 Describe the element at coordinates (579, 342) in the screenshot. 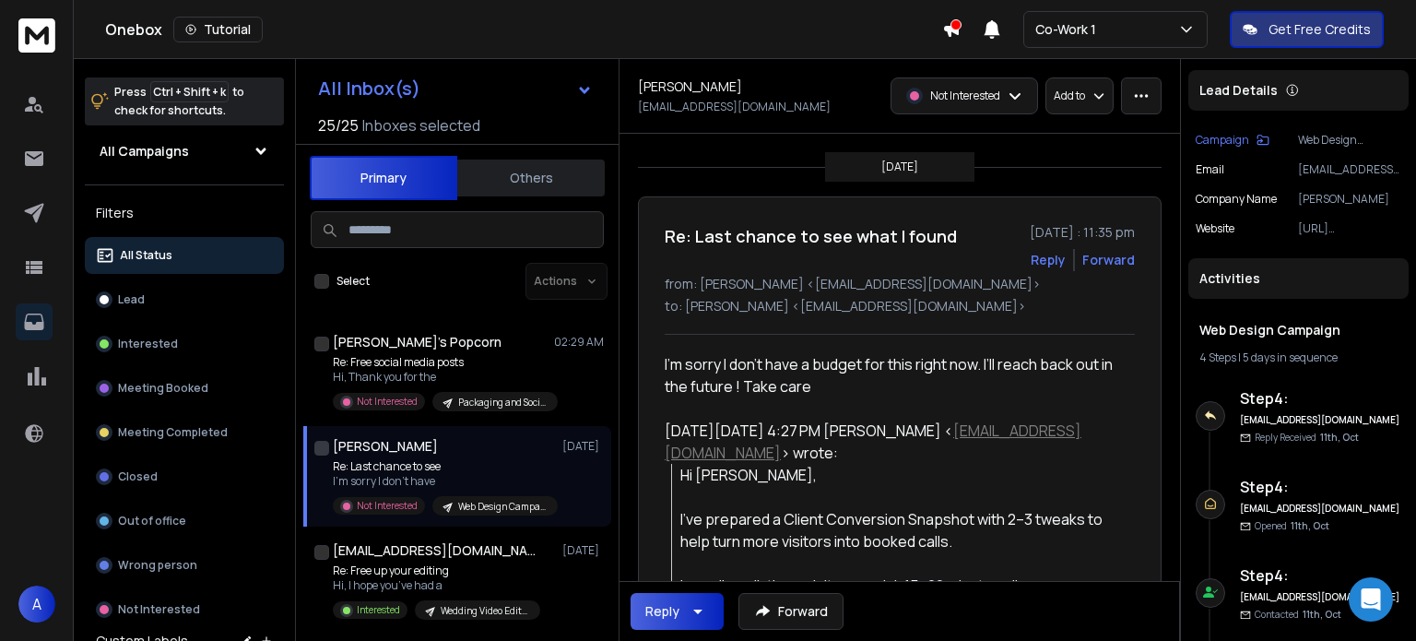

I see `p: 02:29 AM` at that location.